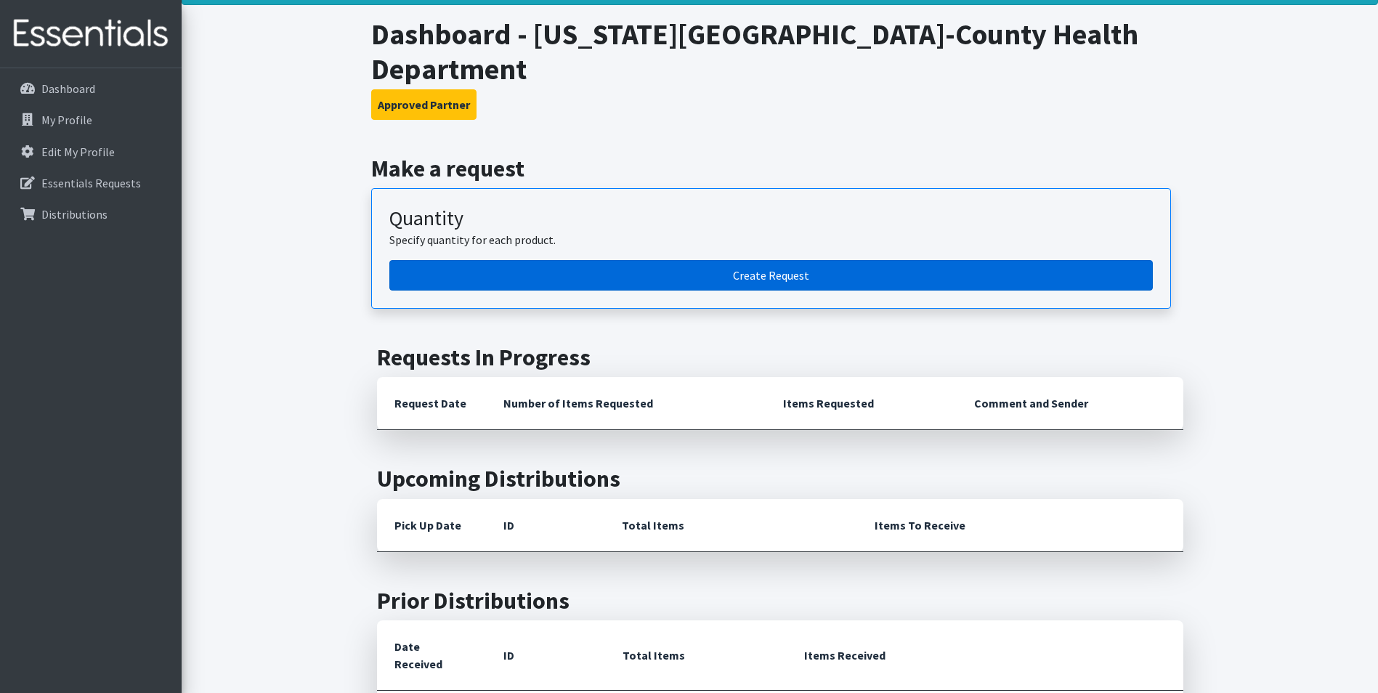  Describe the element at coordinates (771, 275) in the screenshot. I see `a: Create a request by quantity` at that location.